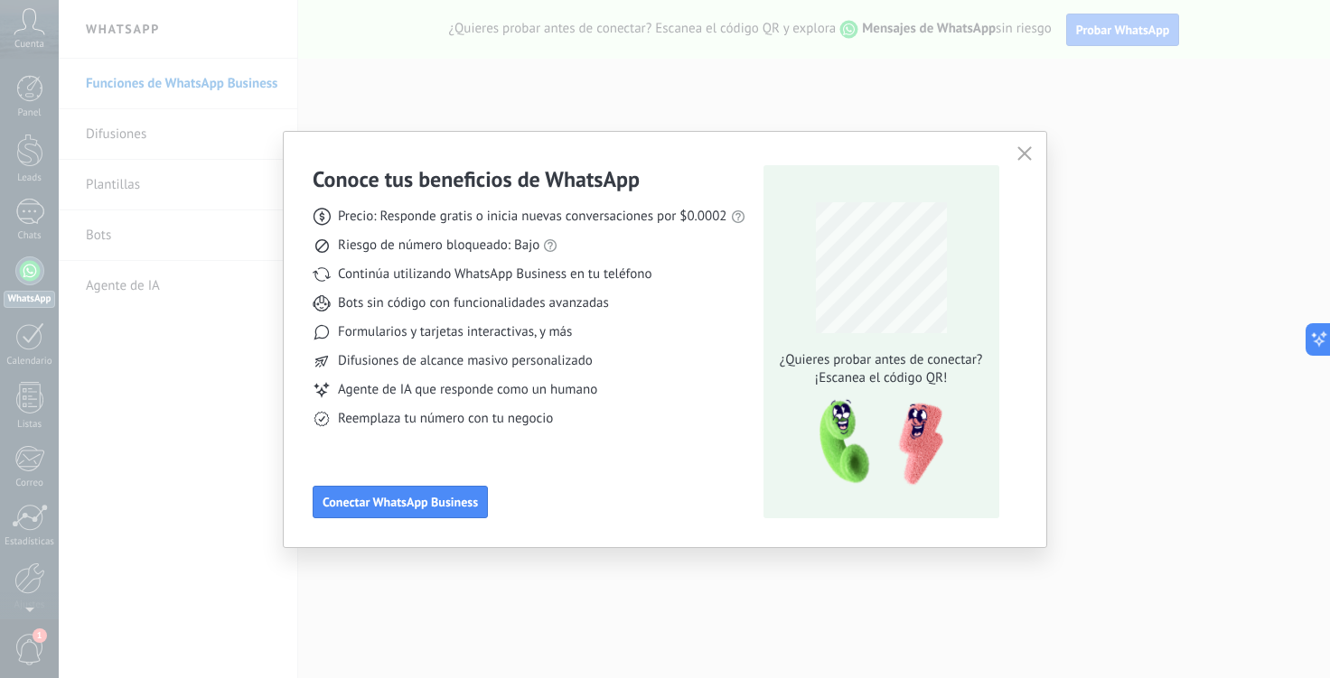  Describe the element at coordinates (881, 379) in the screenshot. I see `span: ¡Escanea el código QR!` at that location.